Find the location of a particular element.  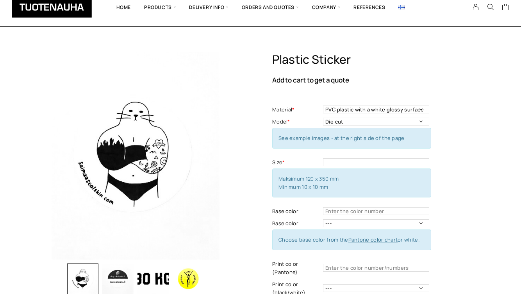

span: See example images - at the right side of the page is located at coordinates (341, 138).